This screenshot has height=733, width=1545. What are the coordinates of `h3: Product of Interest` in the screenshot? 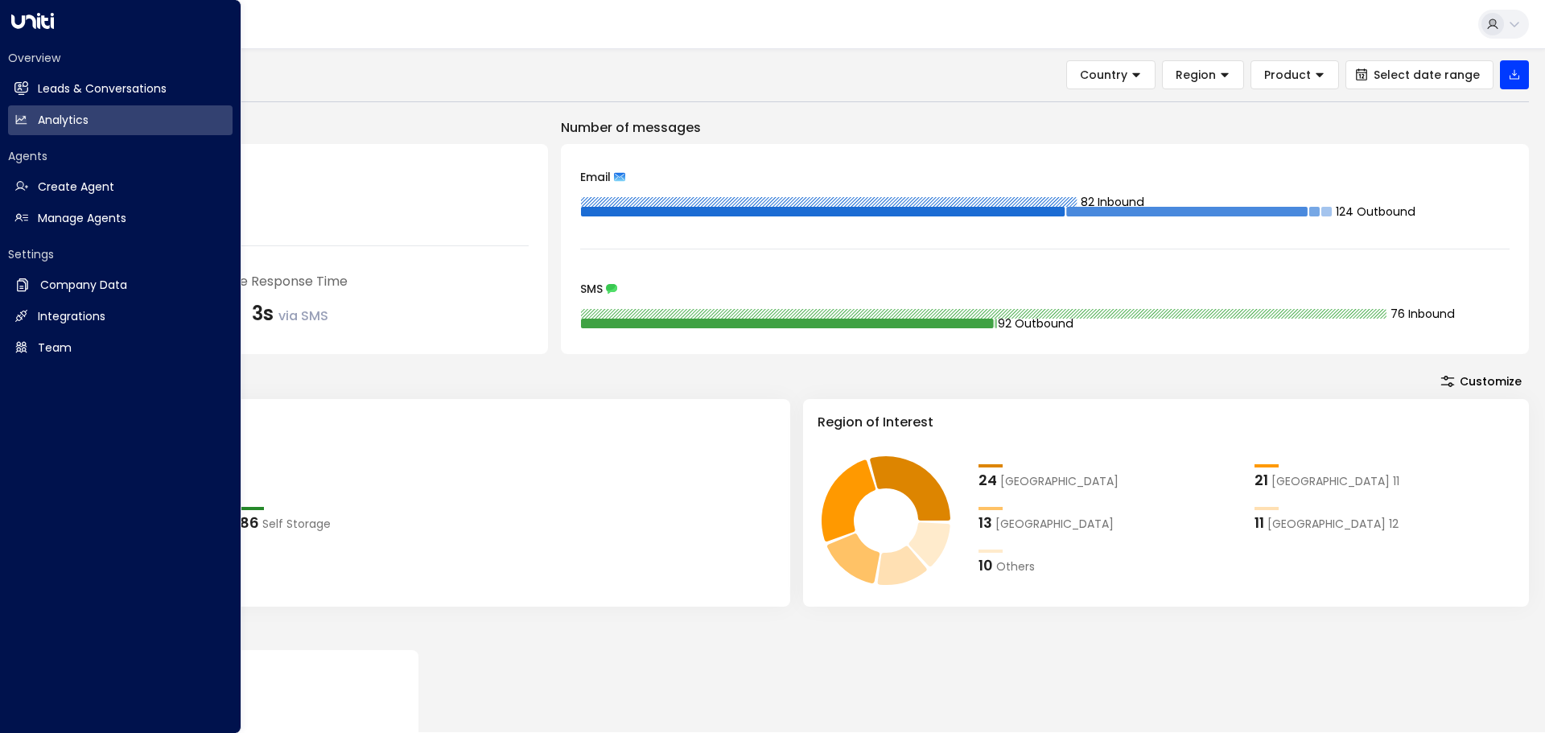 It's located at (427, 422).